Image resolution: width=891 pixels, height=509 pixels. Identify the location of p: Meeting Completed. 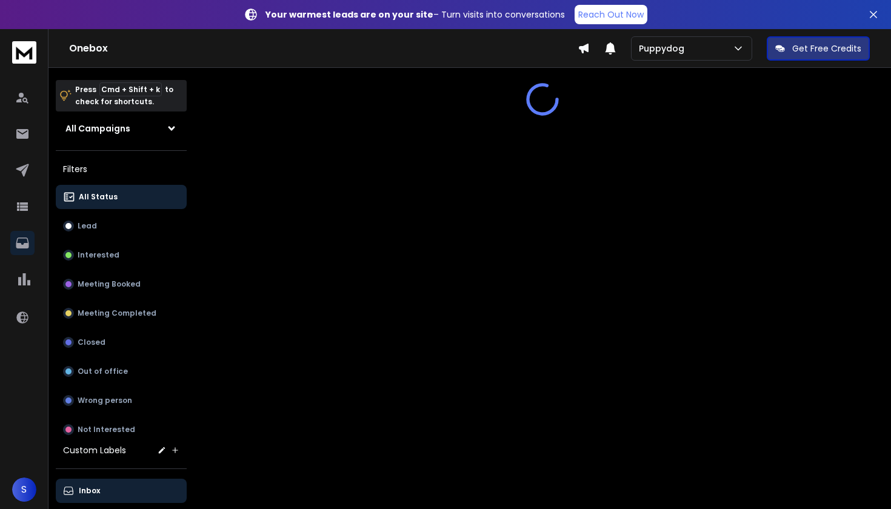
(117, 313).